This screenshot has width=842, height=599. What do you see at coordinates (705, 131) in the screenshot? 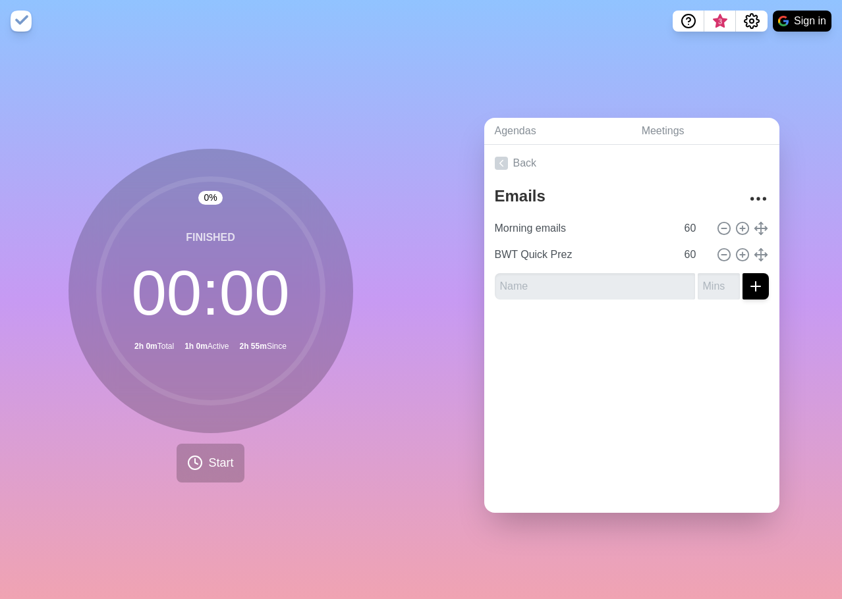
I see `a: Meetings` at bounding box center [705, 131].